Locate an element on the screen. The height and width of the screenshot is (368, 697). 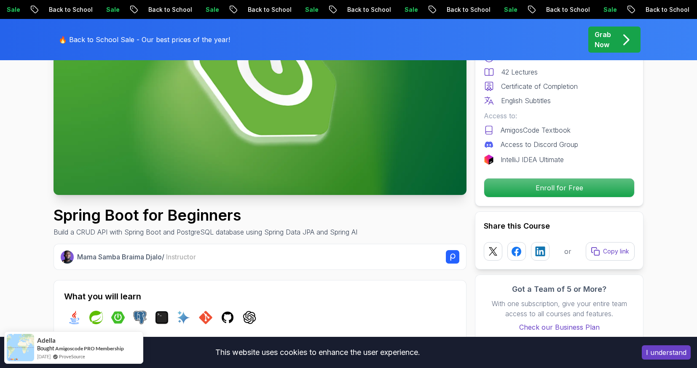
button: Accept cookies is located at coordinates (666, 353).